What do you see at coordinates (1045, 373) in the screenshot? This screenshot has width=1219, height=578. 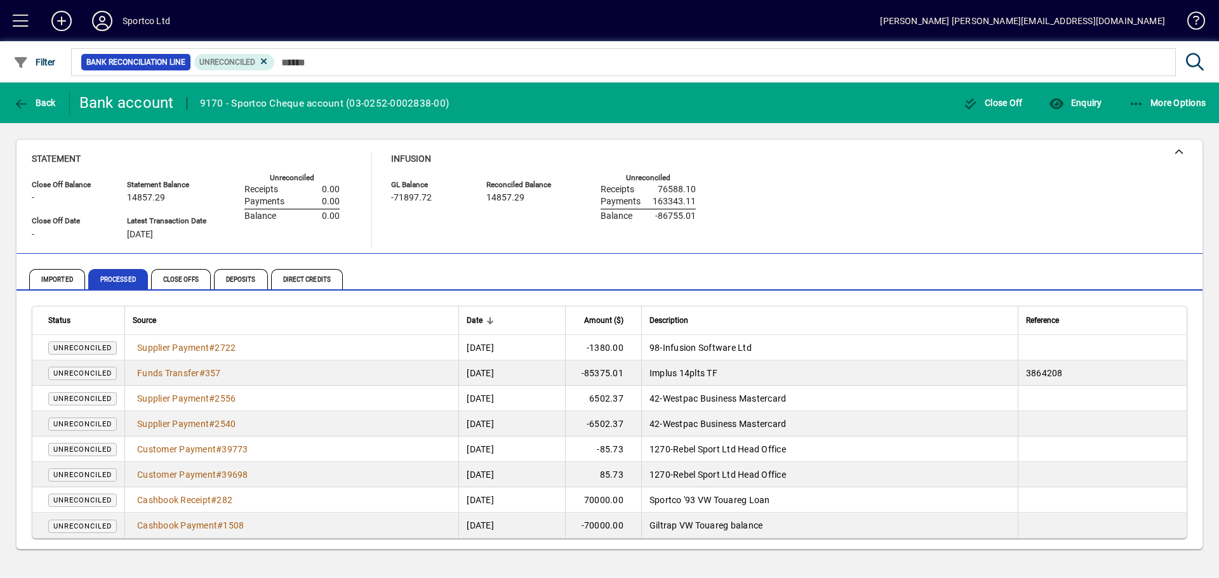 I see `span: 3864208` at bounding box center [1045, 373].